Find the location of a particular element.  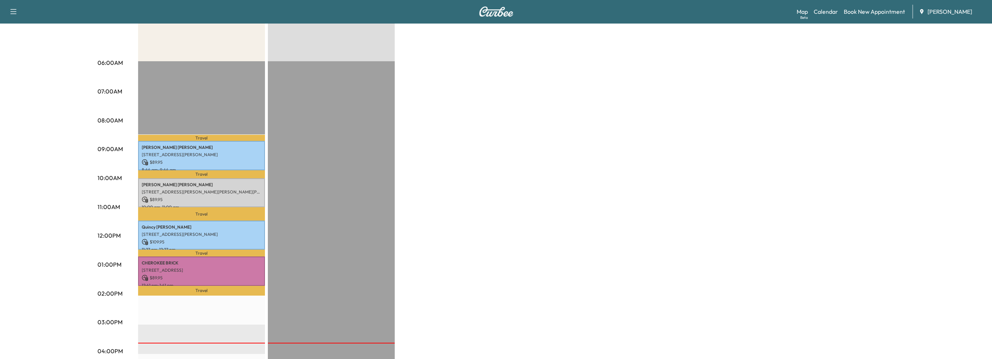

p: 12:41 pm - 1:41 pm is located at coordinates (201, 285).